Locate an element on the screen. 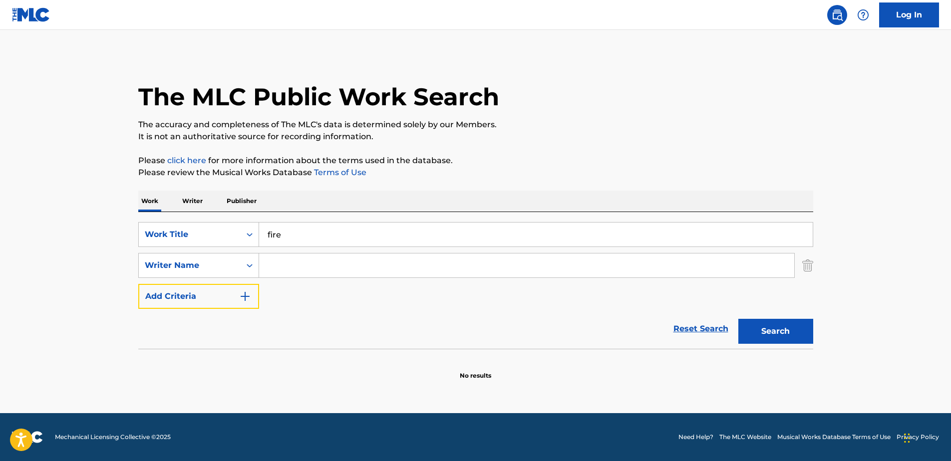 The image size is (951, 461). a: Reset Search is located at coordinates (701, 329).